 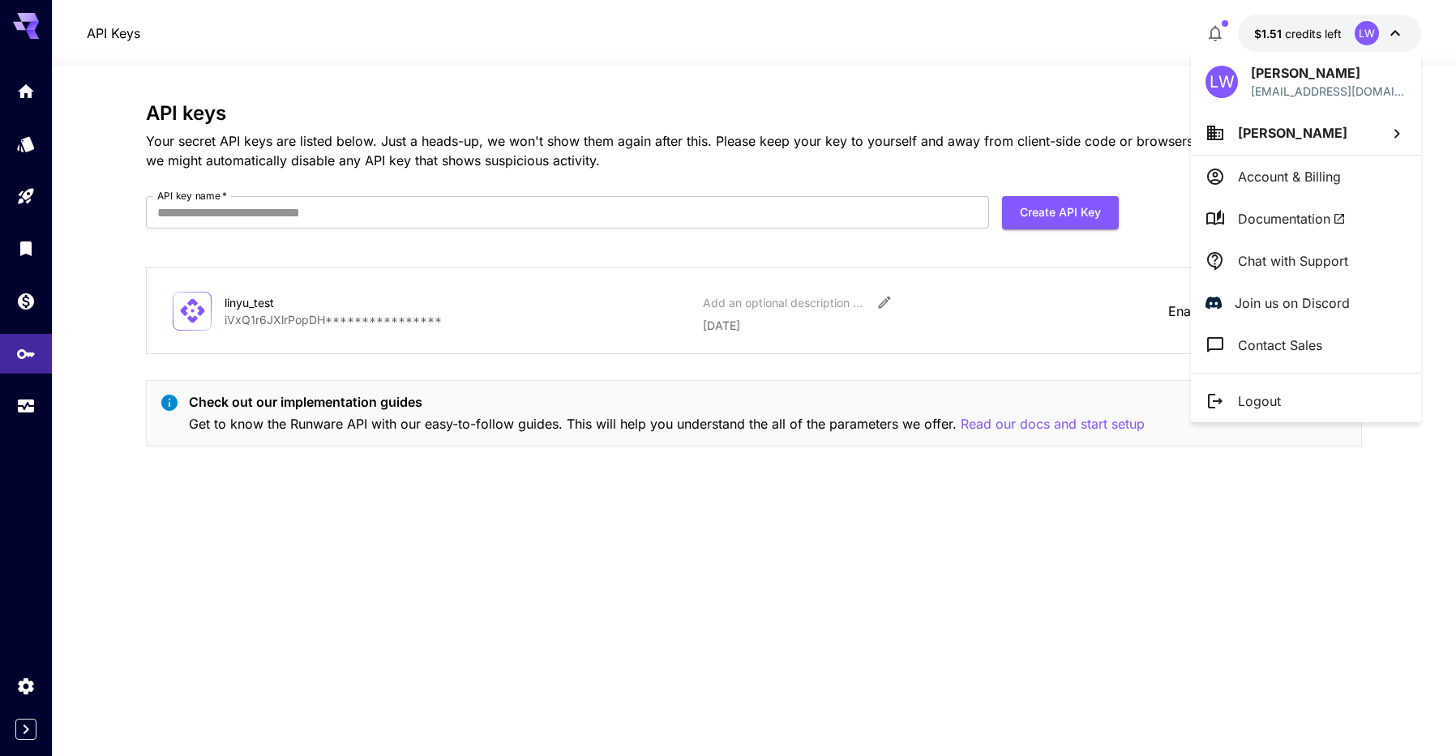 I want to click on p: Join us on Discord, so click(x=1292, y=303).